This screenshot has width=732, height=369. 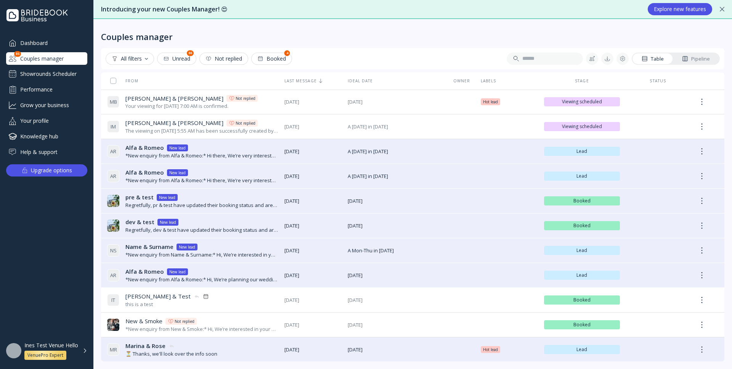 What do you see at coordinates (149, 247) in the screenshot?
I see `span: Name & Surname` at bounding box center [149, 247].